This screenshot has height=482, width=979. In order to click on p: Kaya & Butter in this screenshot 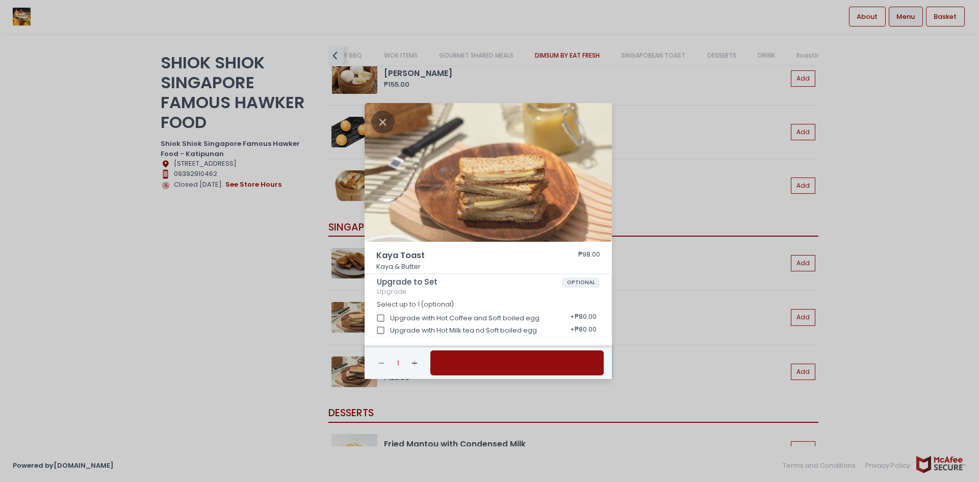, I will do `click(489, 267)`.